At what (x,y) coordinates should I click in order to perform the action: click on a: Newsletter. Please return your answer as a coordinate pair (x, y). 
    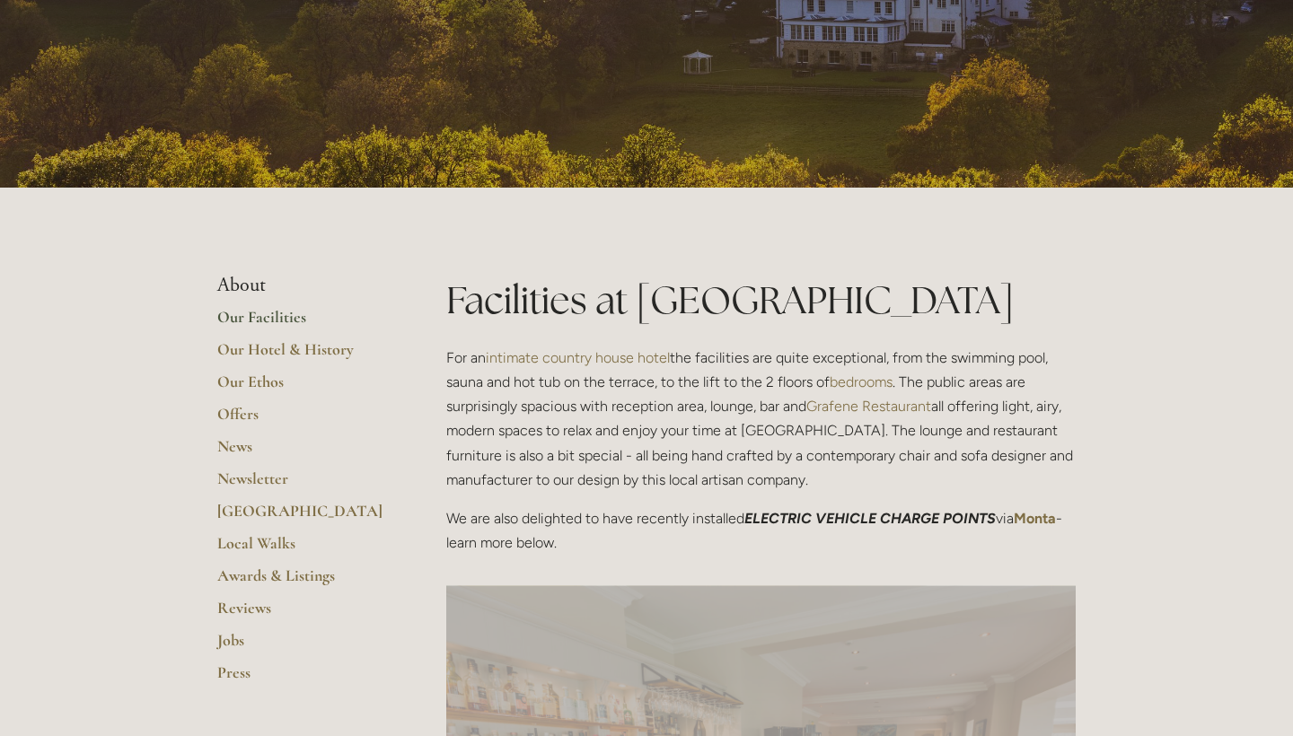
    Looking at the image, I should click on (302, 485).